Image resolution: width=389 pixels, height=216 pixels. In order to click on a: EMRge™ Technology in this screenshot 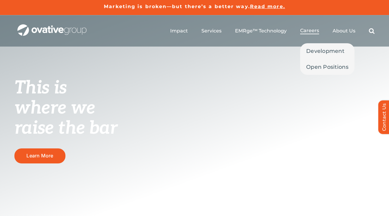, I will do `click(261, 31)`.